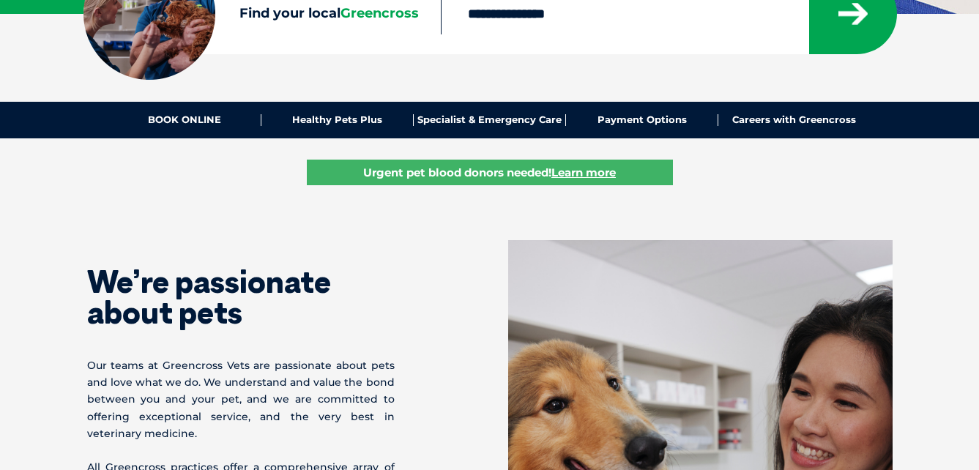  I want to click on a: Specialist & Emergency Care, so click(490, 120).